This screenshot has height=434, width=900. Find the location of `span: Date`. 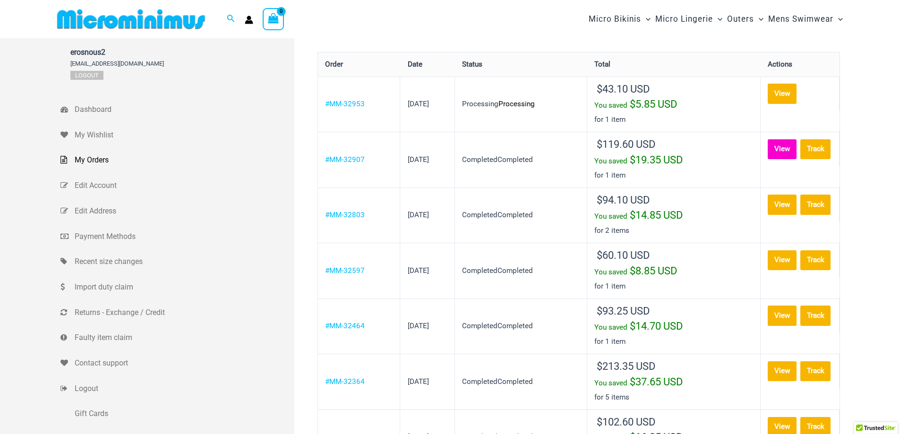

span: Date is located at coordinates (415, 64).